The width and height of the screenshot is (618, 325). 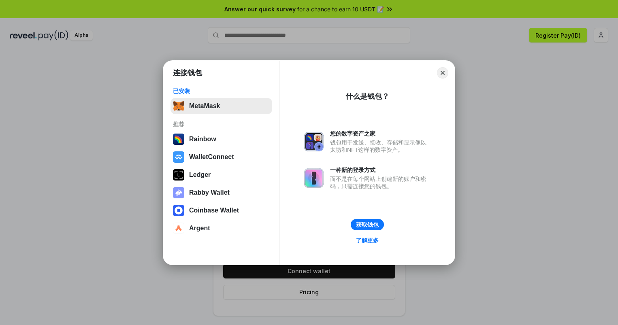 I want to click on button: WalletConnect, so click(x=221, y=157).